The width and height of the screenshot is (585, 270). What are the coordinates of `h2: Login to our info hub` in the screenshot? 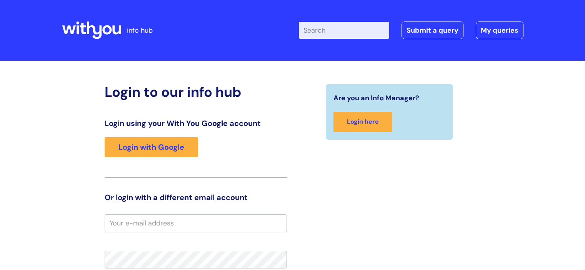 It's located at (196, 92).